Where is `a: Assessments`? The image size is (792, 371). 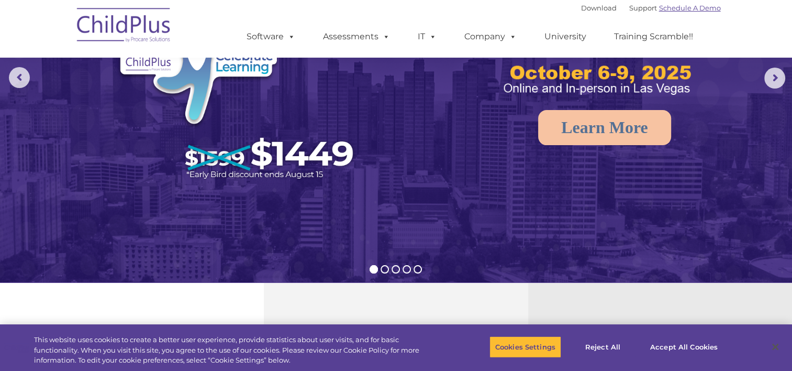 a: Assessments is located at coordinates (357, 37).